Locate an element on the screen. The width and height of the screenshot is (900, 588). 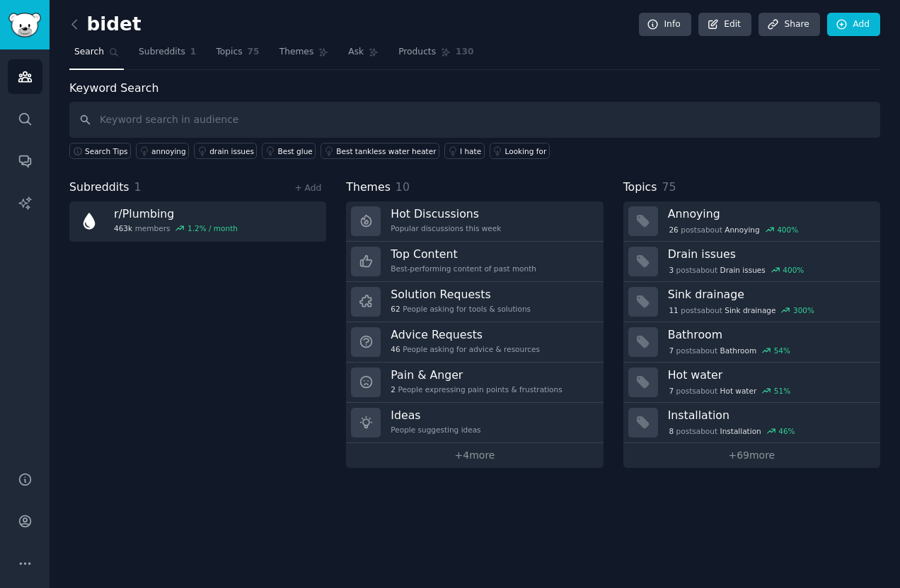
h3: Bathroom is located at coordinates (769, 335).